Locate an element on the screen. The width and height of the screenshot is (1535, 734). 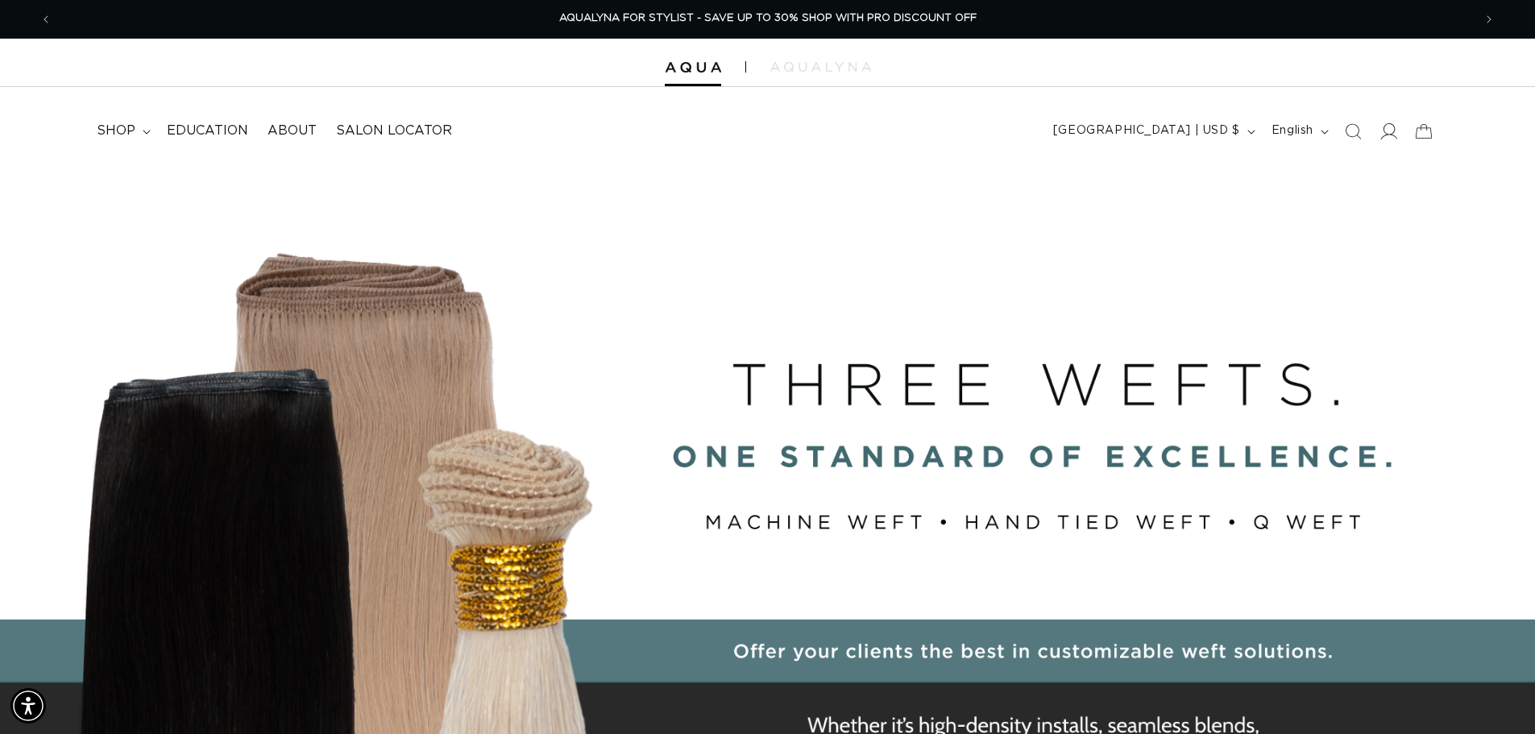
span: shop is located at coordinates (116, 131).